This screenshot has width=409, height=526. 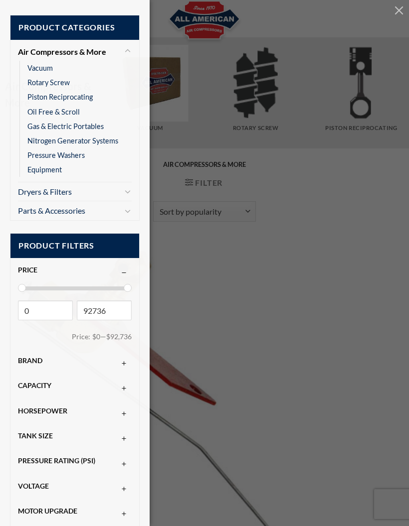 I want to click on a: Dryers & Filters, so click(x=69, y=192).